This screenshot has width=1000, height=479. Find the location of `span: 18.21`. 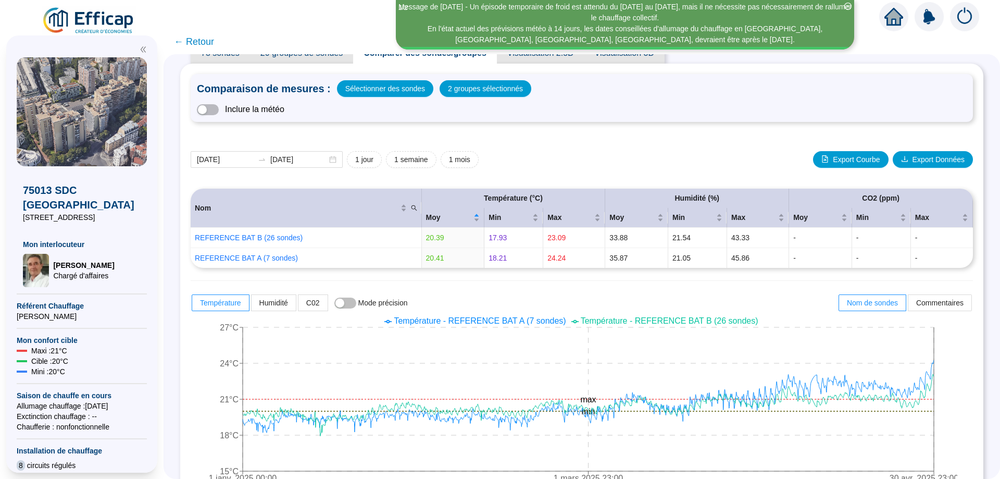

span: 18.21 is located at coordinates (497, 258).